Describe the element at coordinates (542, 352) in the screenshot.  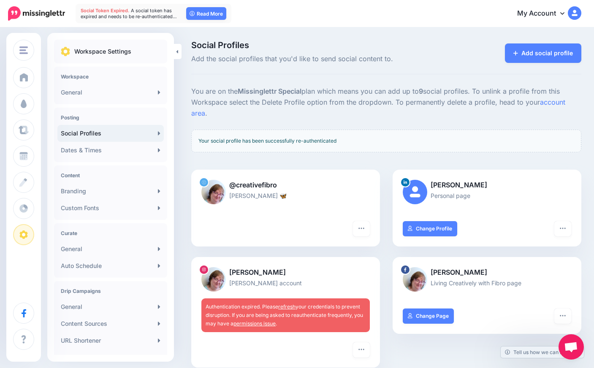
I see `a: Tell us how we can improve` at that location.